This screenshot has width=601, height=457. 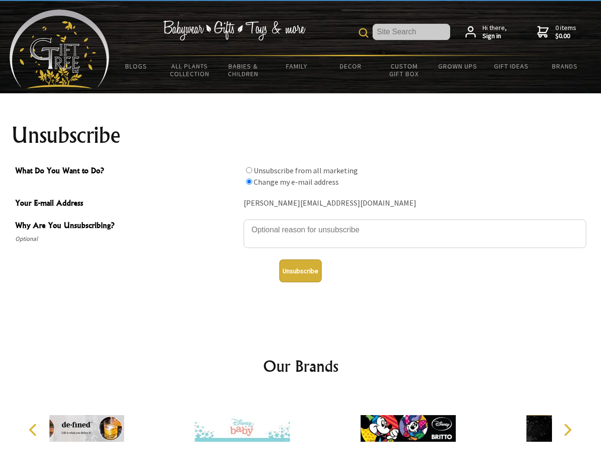 I want to click on a: Decor, so click(x=351, y=66).